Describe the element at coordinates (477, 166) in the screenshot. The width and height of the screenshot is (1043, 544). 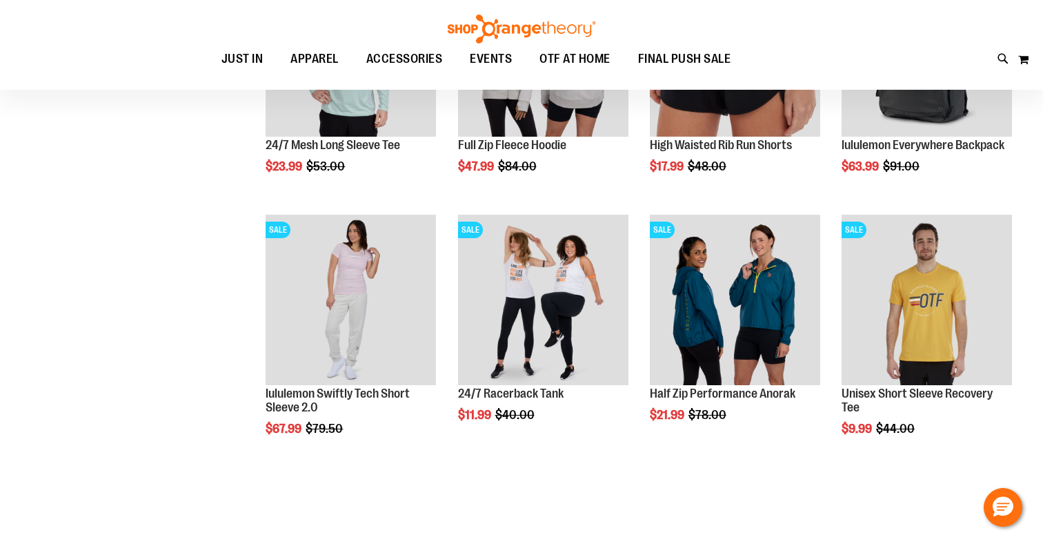
I see `span: $47.99` at that location.